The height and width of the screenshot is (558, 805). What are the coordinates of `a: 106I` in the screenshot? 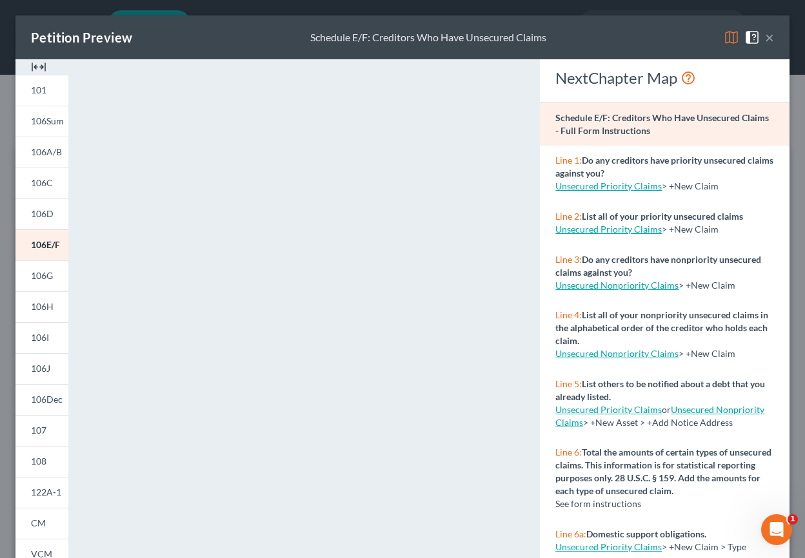 It's located at (42, 338).